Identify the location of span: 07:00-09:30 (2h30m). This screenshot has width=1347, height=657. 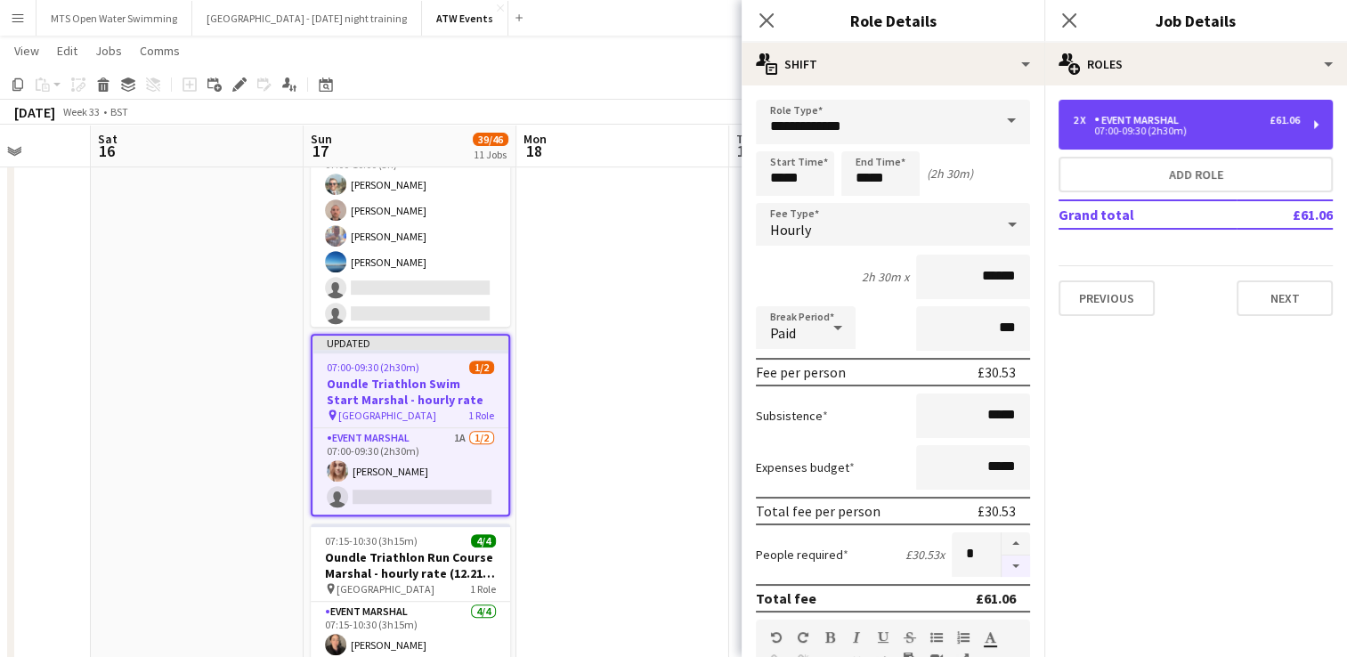
(373, 367).